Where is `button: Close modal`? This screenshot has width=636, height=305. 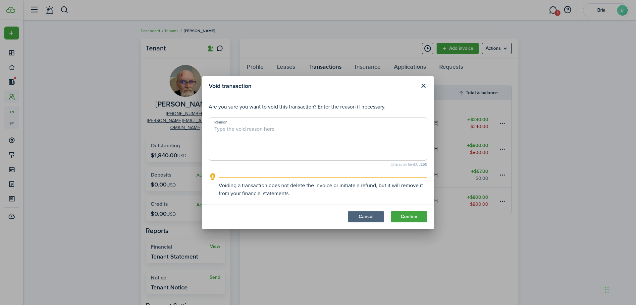
button: Close modal is located at coordinates (423, 86).